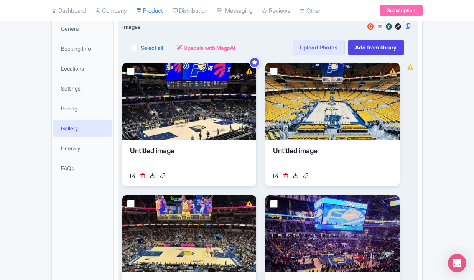 This screenshot has height=280, width=474. Describe the element at coordinates (82, 48) in the screenshot. I see `a: Booking Info` at that location.